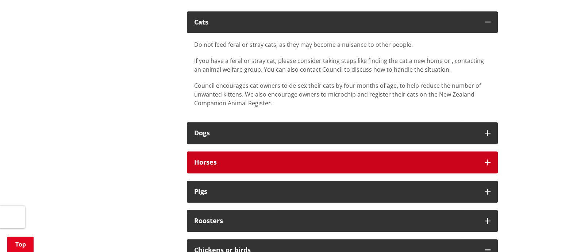 This screenshot has width=577, height=252. I want to click on div: Roosters, so click(336, 221).